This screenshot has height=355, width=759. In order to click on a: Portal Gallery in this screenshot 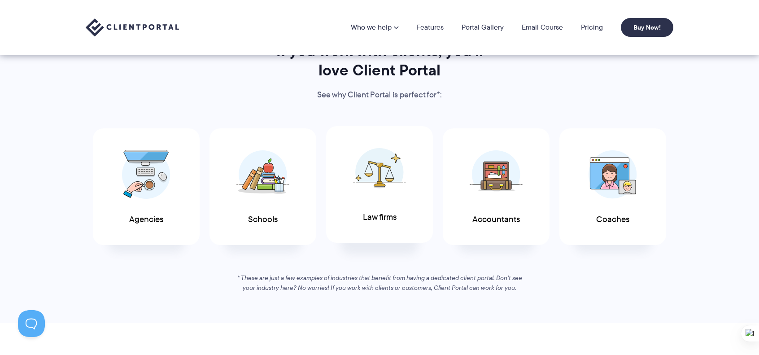, I will do `click(483, 27)`.